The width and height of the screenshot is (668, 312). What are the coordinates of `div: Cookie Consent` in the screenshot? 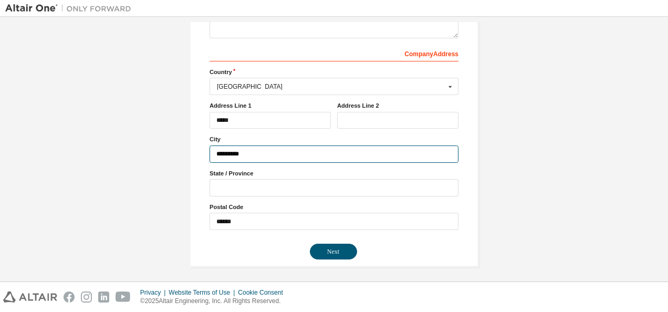 It's located at (263, 293).